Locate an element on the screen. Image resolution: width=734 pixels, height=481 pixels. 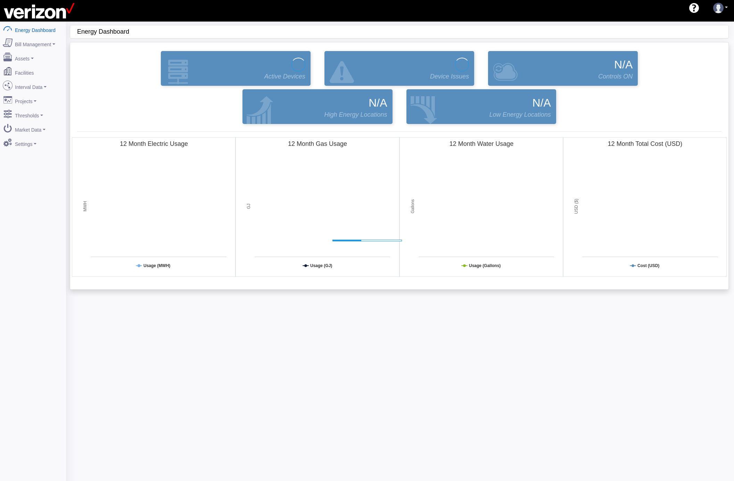
span: Low Energy Locations is located at coordinates (520, 115).